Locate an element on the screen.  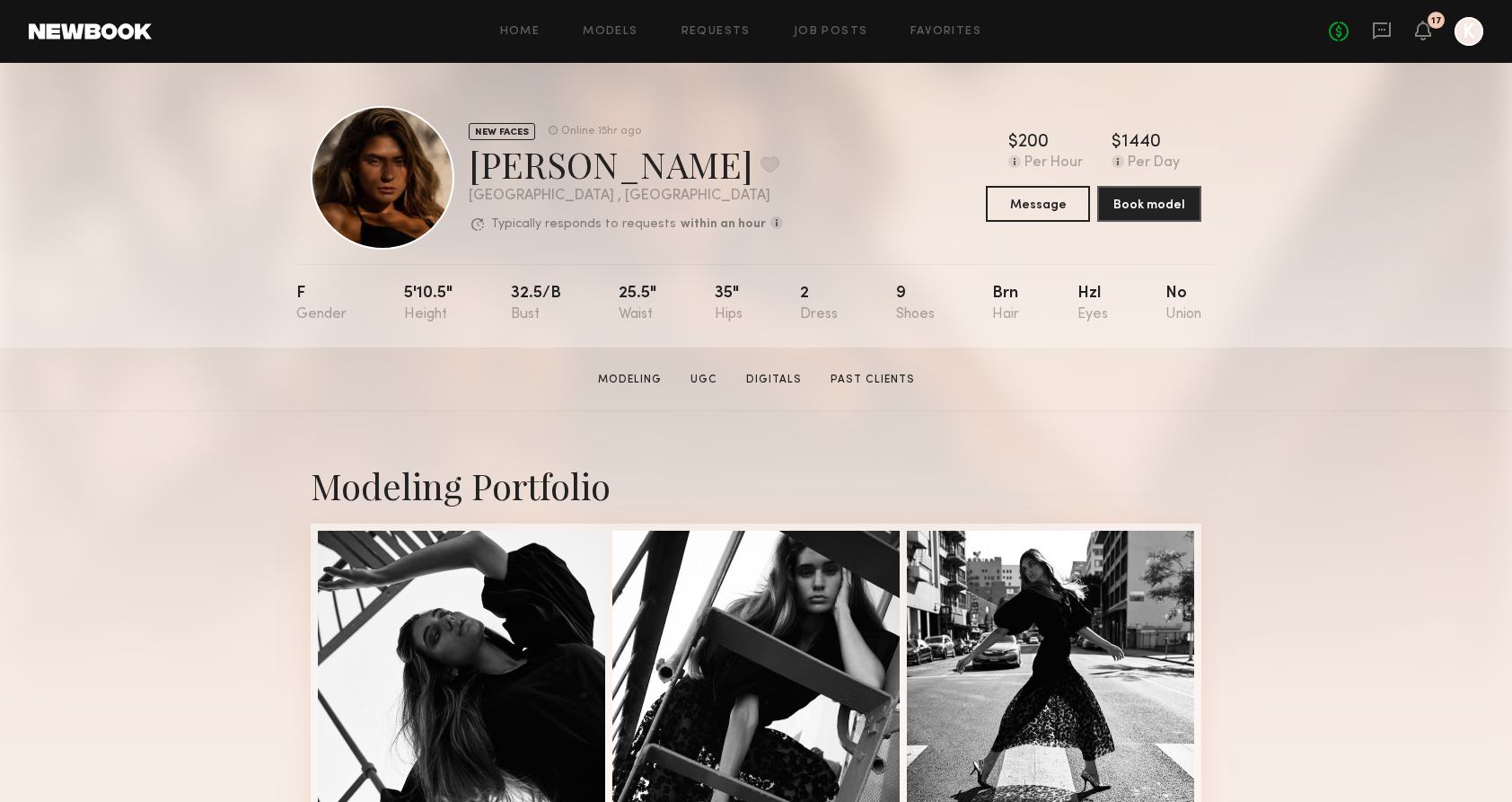
a: Favorites is located at coordinates (946, 31).